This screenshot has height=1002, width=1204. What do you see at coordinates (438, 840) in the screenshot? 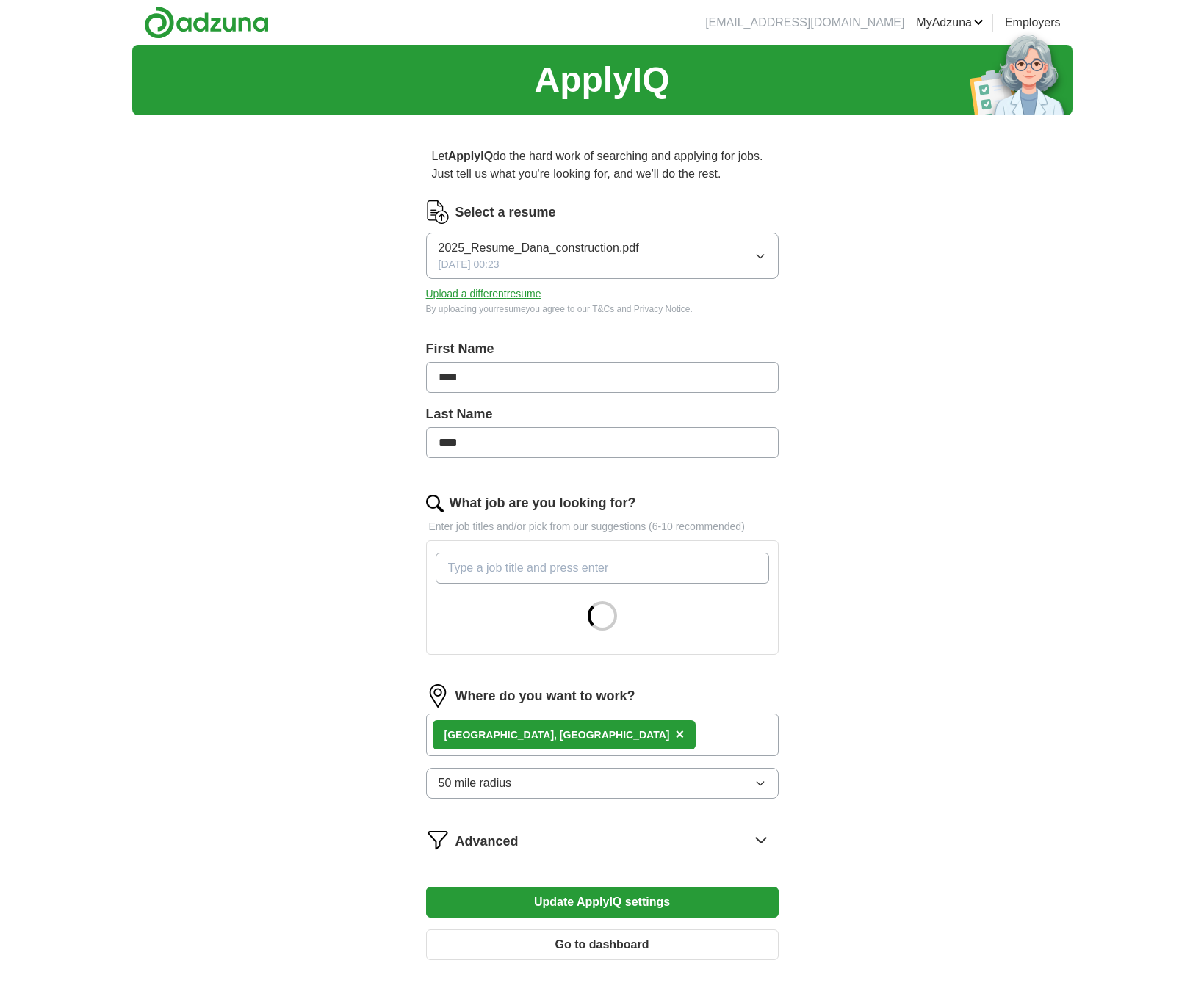
I see `img: filter` at bounding box center [438, 840].